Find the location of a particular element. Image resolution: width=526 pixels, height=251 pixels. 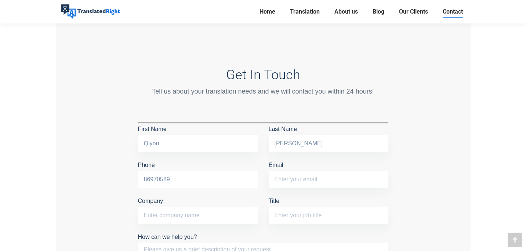

img: Translated Right is located at coordinates (91, 12).